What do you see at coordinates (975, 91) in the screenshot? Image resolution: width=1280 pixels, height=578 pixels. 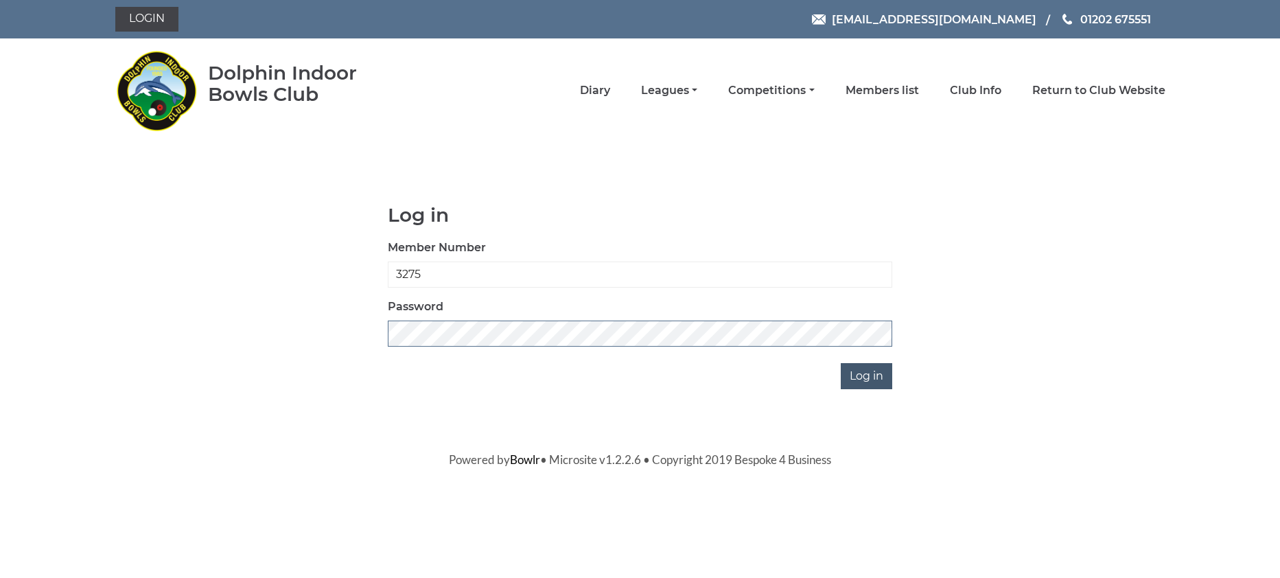 I see `a: Club Info` at bounding box center [975, 91].